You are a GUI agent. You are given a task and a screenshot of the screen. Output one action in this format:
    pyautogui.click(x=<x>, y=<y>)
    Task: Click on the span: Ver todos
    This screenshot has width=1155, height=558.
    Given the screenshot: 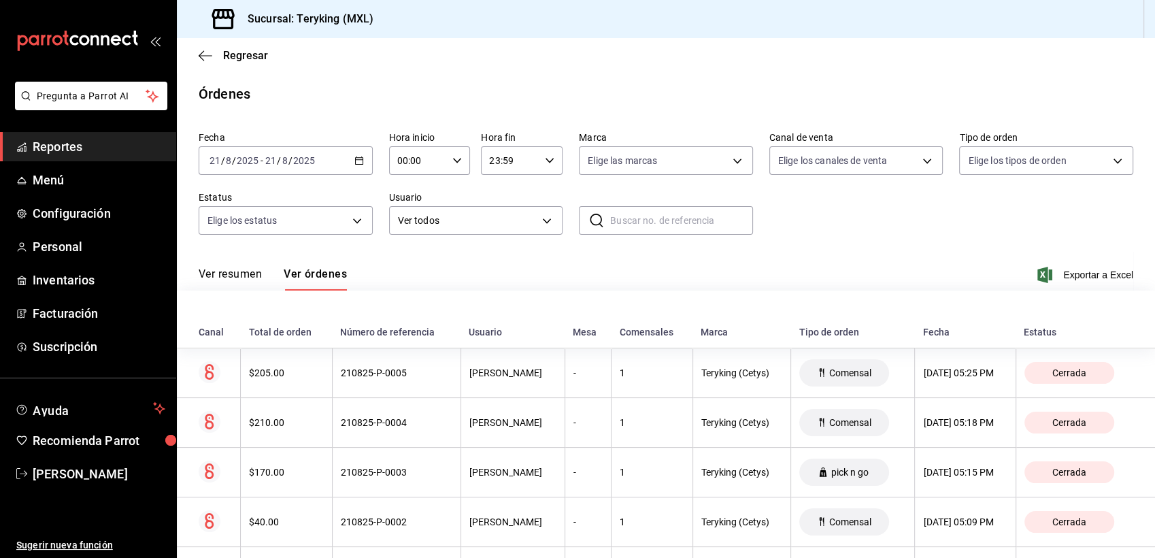 What is the action you would take?
    pyautogui.click(x=468, y=220)
    